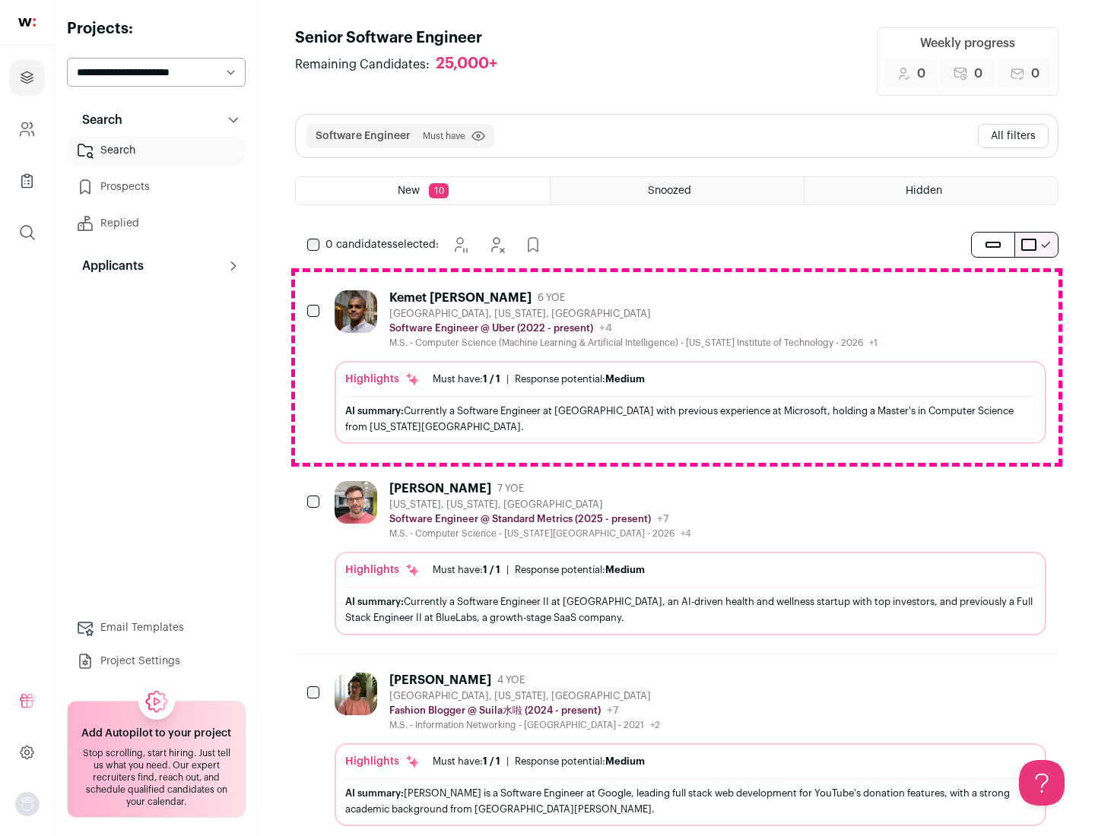 Image resolution: width=1095 pixels, height=836 pixels. What do you see at coordinates (497, 245) in the screenshot?
I see `button: Hide` at bounding box center [497, 245].